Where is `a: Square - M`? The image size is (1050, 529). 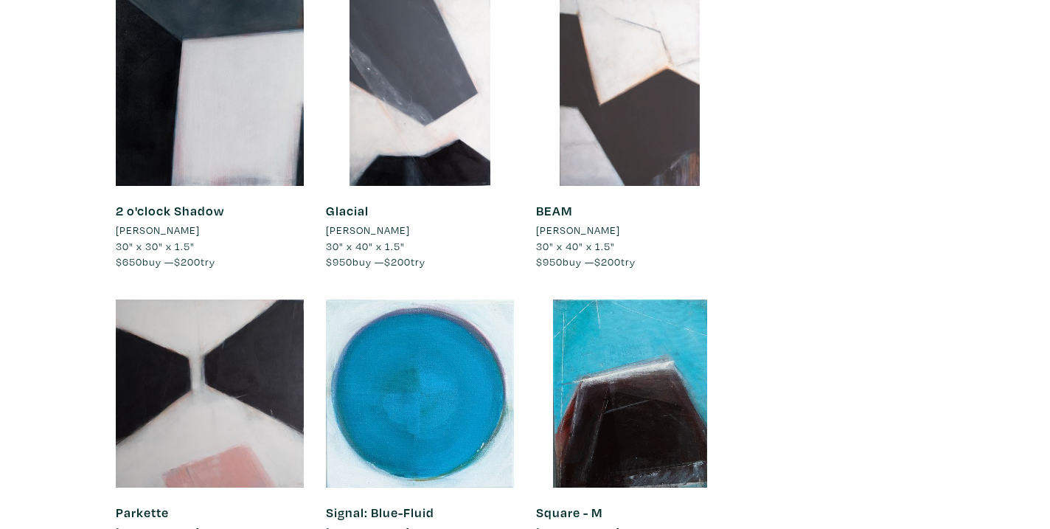 a: Square - M is located at coordinates (569, 512).